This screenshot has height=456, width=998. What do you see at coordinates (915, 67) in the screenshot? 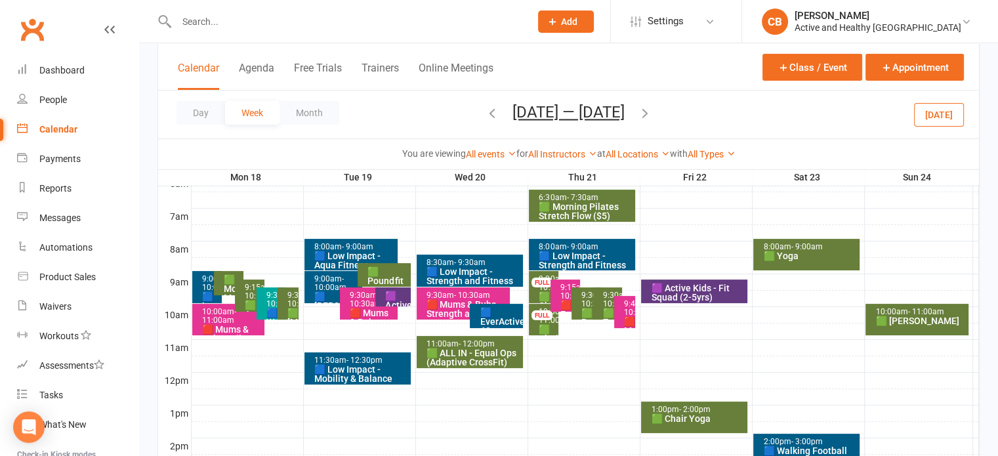
I see `button: Appointment` at bounding box center [915, 67].